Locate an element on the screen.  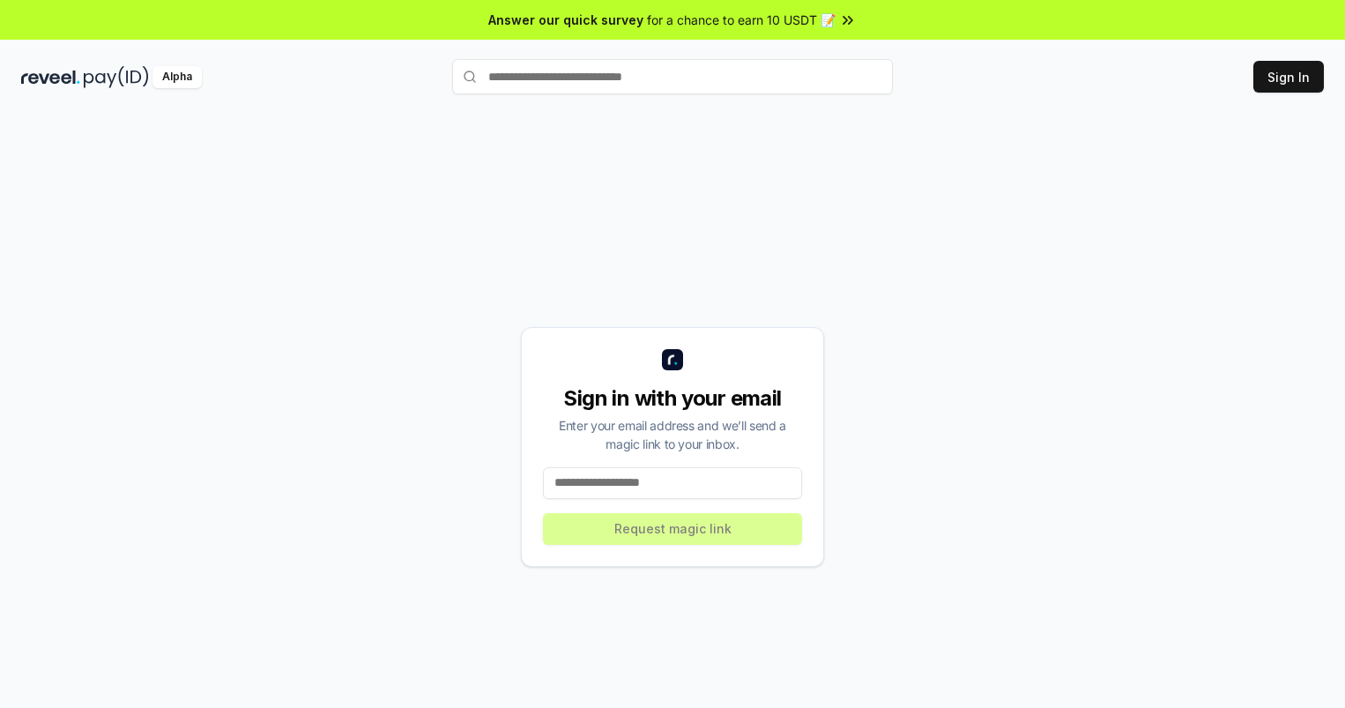
span: for a chance to earn 10 USDT 📝 is located at coordinates (741, 19).